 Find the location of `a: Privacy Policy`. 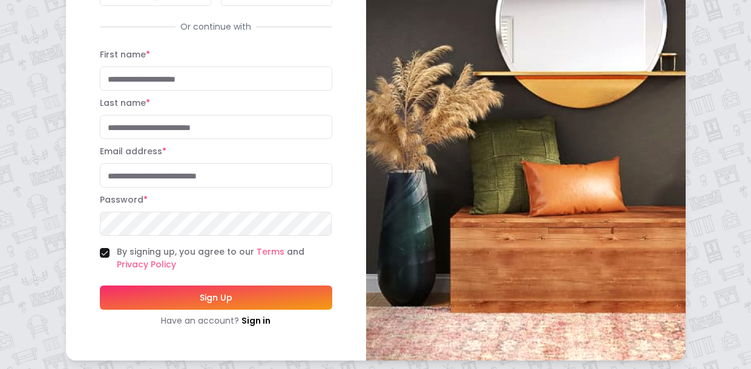

a: Privacy Policy is located at coordinates (146, 264).